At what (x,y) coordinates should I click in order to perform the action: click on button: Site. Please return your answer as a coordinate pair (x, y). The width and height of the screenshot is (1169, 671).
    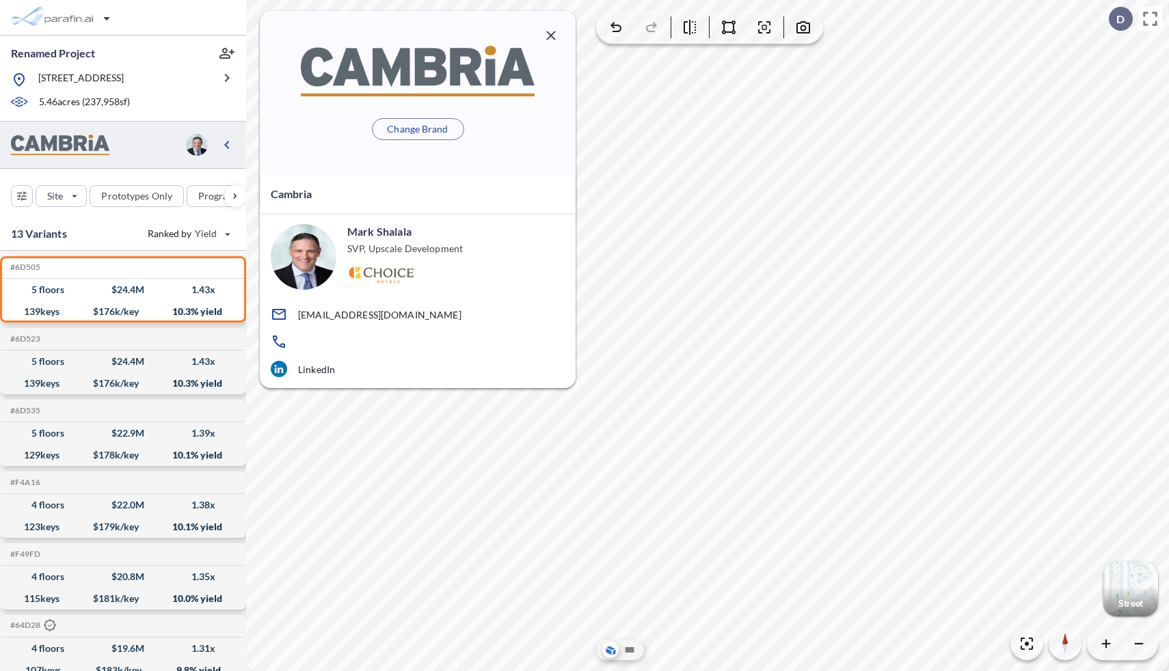
    Looking at the image, I should click on (61, 196).